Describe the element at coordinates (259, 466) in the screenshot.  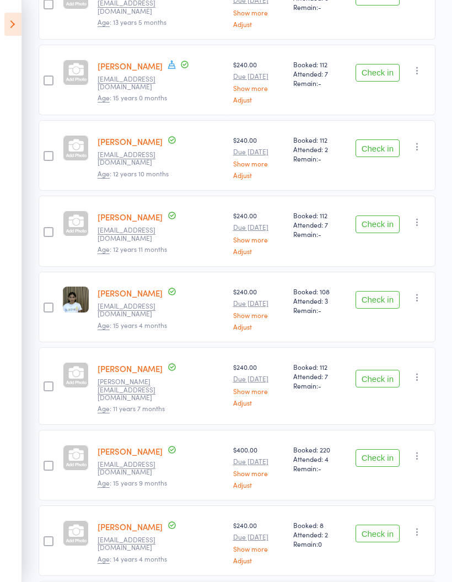
I see `div: $400.00` at that location.